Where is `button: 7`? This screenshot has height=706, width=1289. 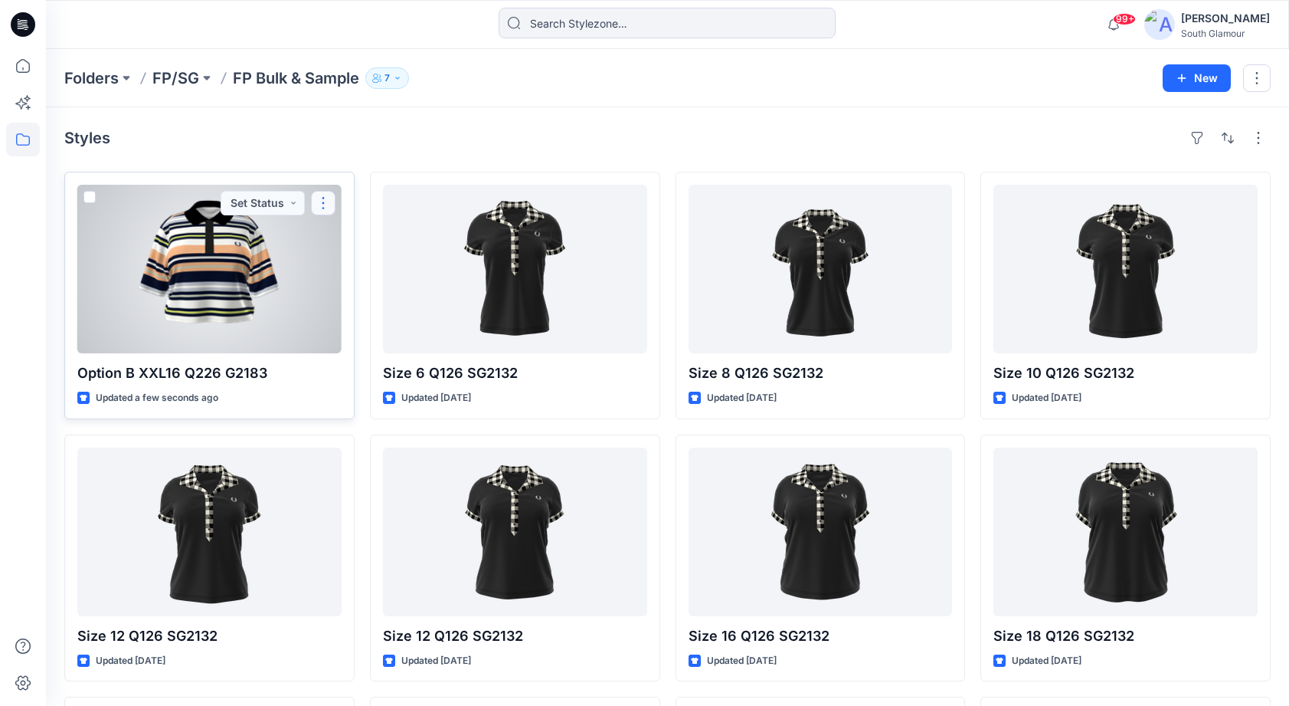 button: 7 is located at coordinates (387, 78).